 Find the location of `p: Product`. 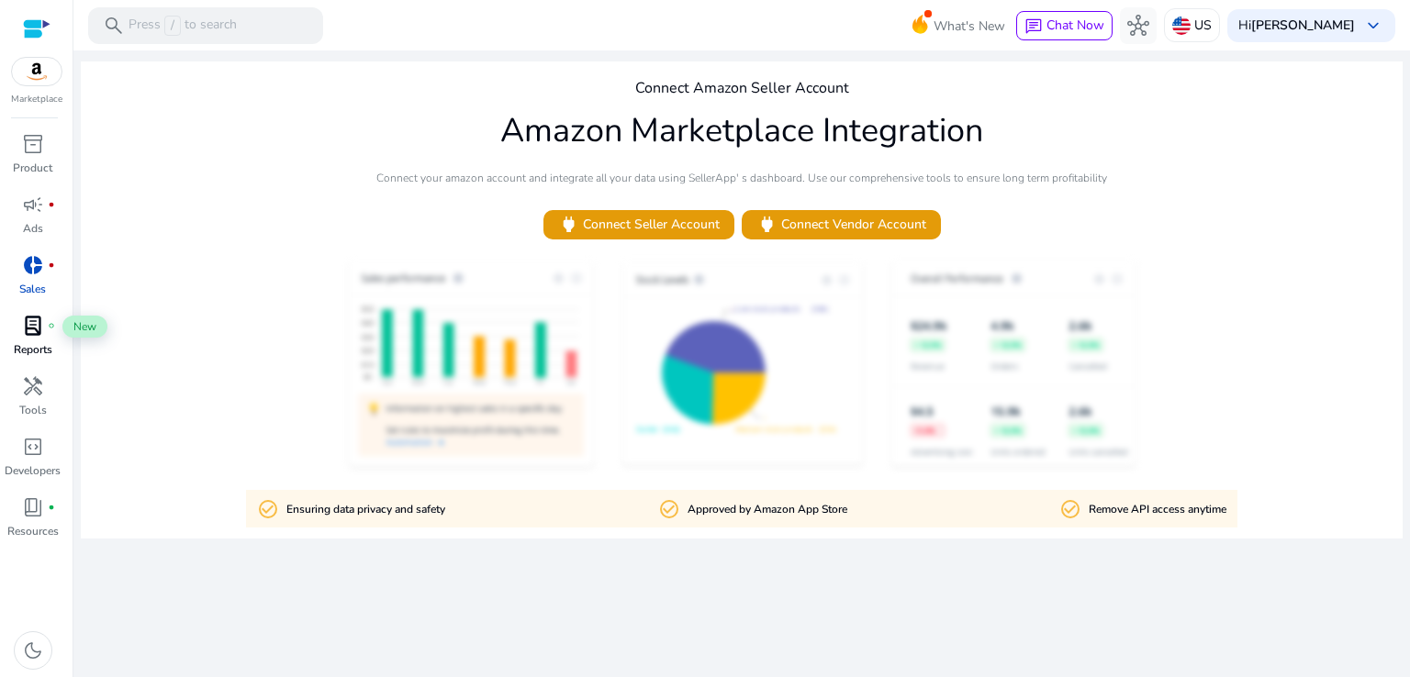

p: Product is located at coordinates (32, 168).